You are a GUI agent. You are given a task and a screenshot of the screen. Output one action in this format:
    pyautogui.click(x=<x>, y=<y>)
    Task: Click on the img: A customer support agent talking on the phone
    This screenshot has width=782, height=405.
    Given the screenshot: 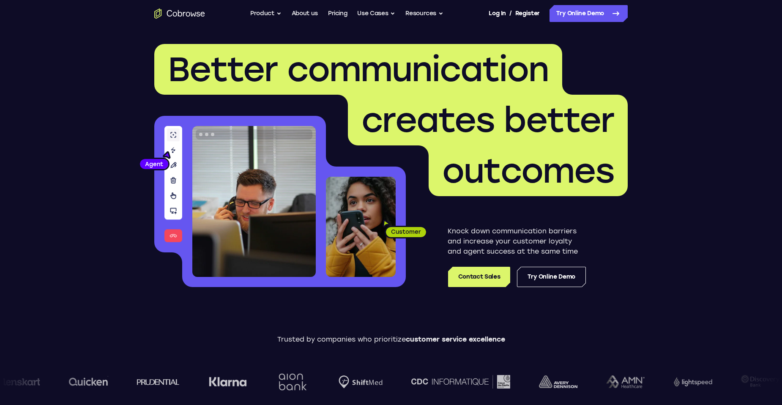 What is the action you would take?
    pyautogui.click(x=254, y=201)
    